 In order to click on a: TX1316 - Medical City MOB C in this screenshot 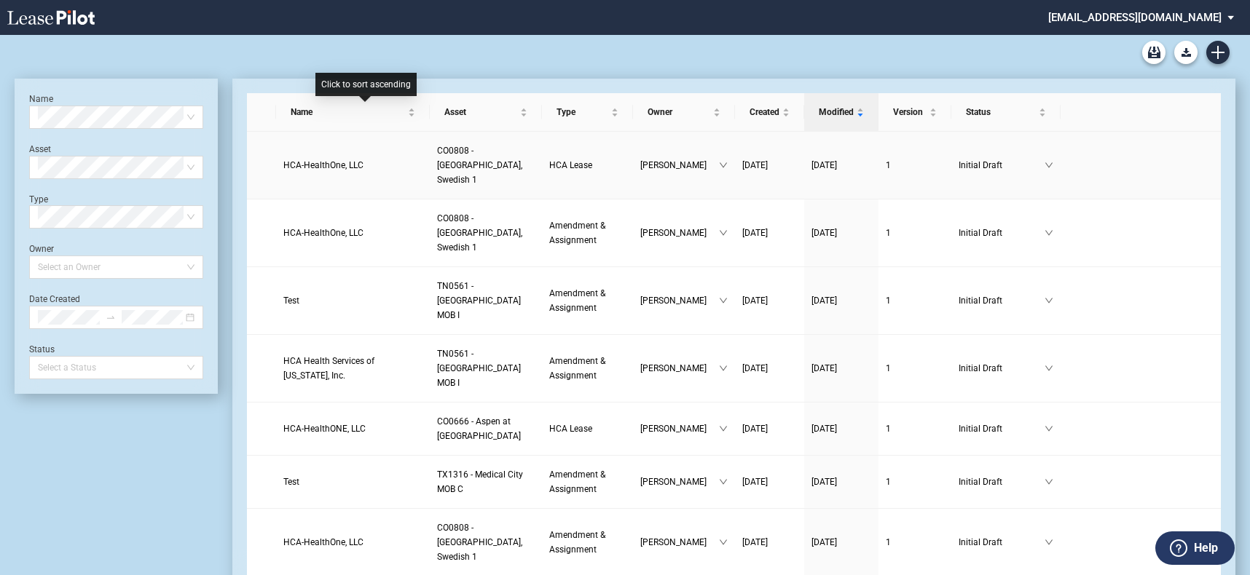, I will do `click(486, 482)`.